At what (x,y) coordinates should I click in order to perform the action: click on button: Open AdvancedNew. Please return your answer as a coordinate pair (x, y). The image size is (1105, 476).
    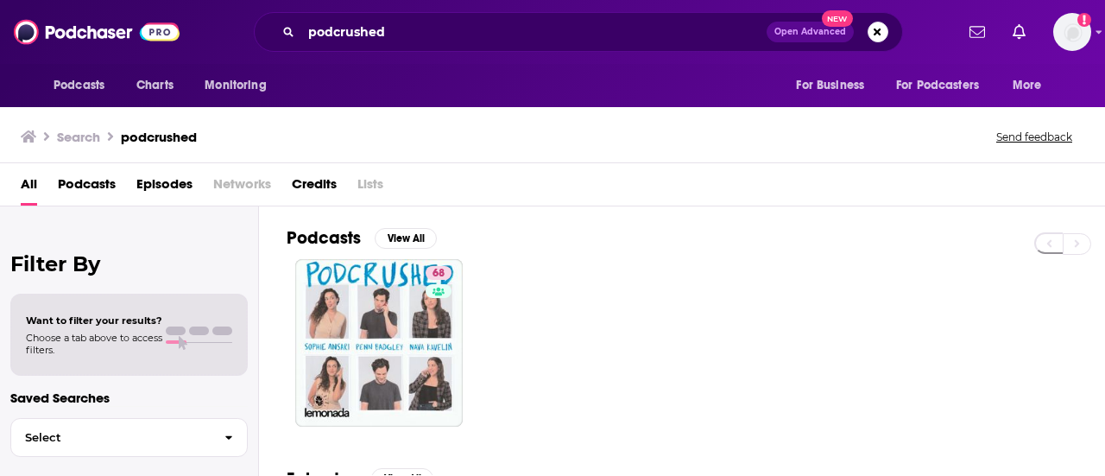
    Looking at the image, I should click on (810, 32).